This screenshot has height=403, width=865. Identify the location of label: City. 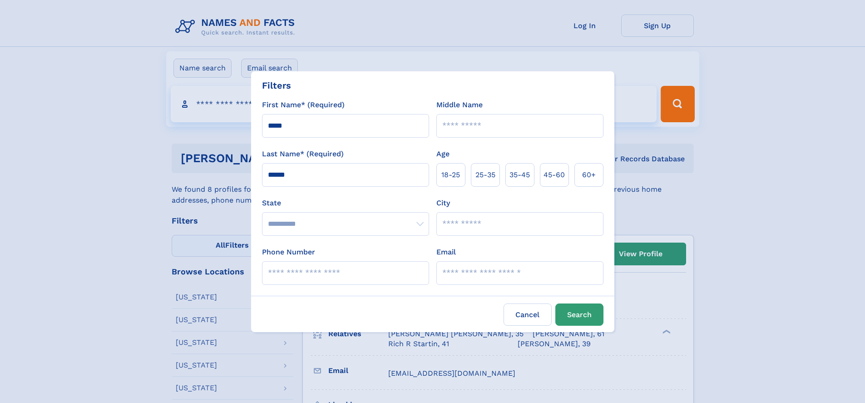
(443, 203).